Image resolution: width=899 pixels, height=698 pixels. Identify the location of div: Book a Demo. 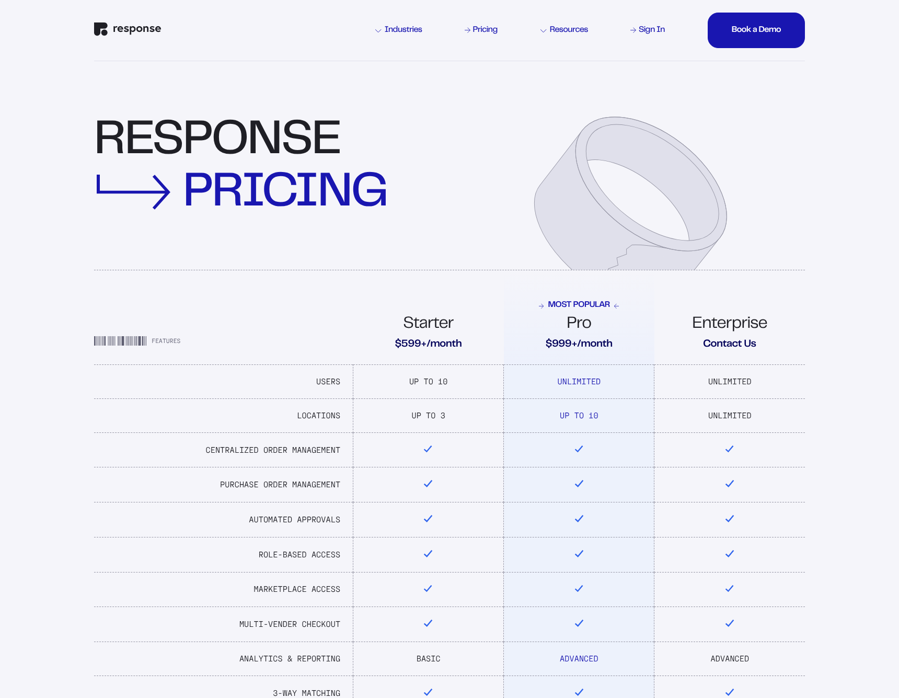
(756, 30).